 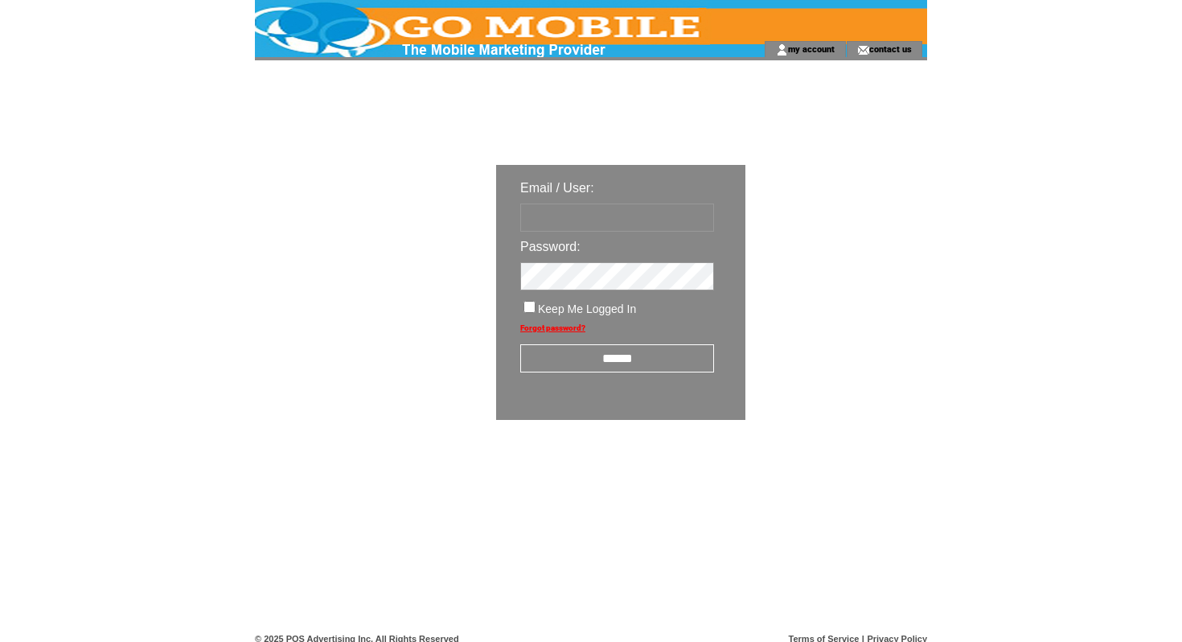 I want to click on img: contact_us_icon.gif;jsessionid=BB2B4B6BFFE92B357F0983BFB863D1E0, so click(x=863, y=50).